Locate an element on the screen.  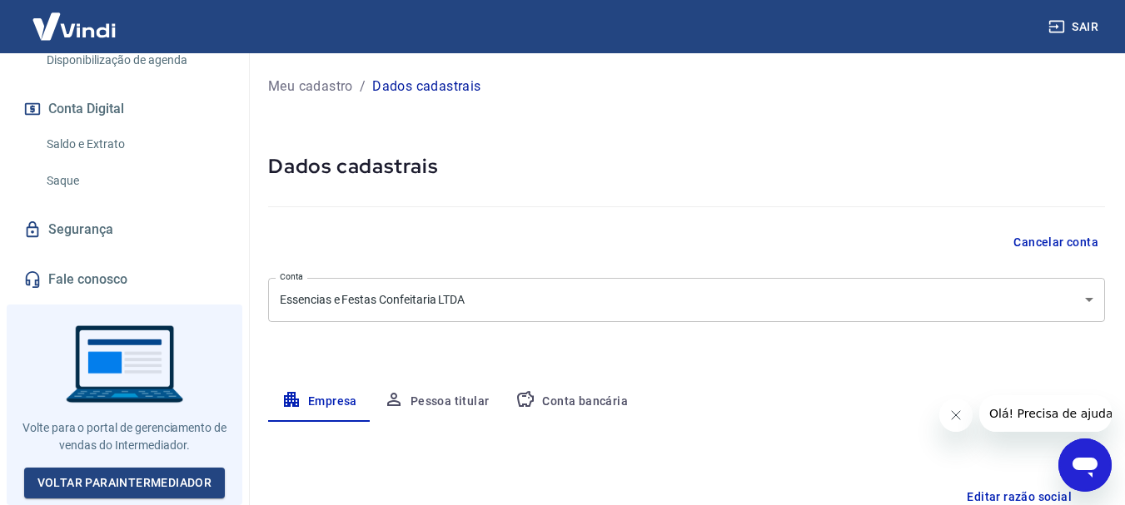
a: Saque is located at coordinates (134, 181).